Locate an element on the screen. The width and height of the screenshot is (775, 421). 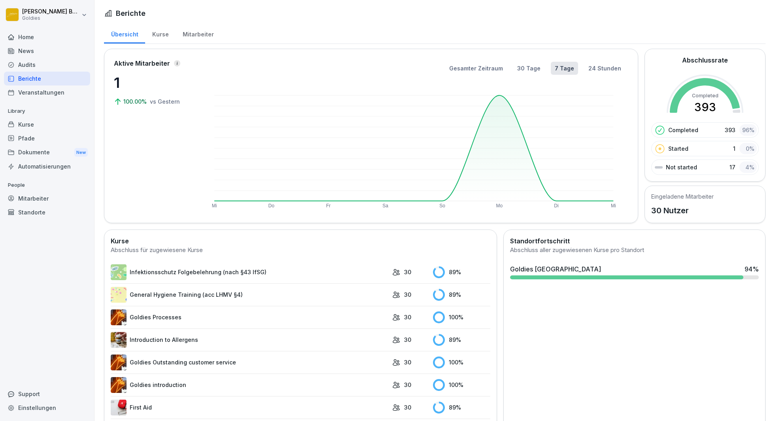
a: Standorte is located at coordinates (47, 212).